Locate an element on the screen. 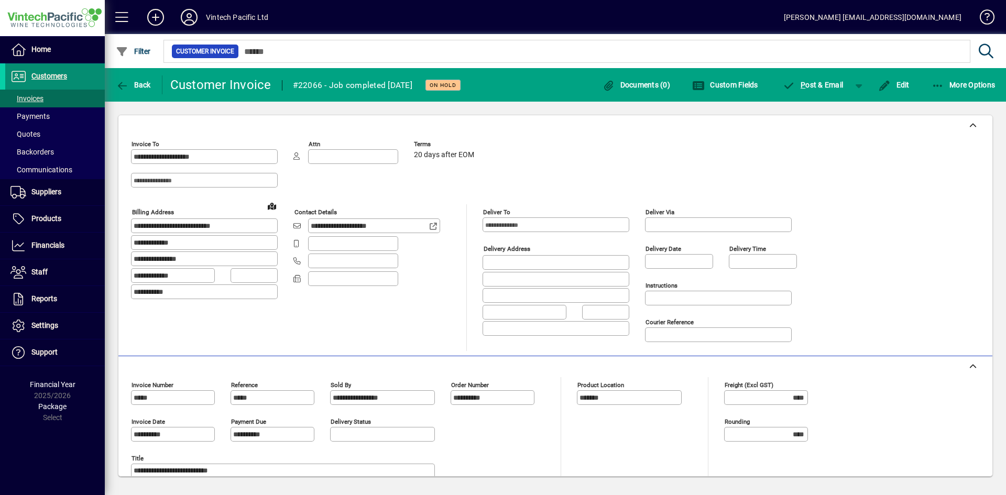  a: Knowledge Base is located at coordinates (982, 19).